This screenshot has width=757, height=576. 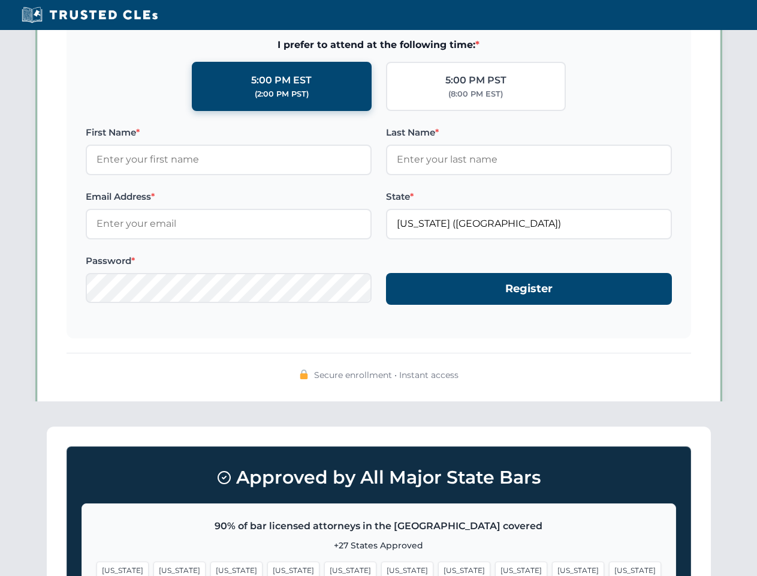 What do you see at coordinates (529, 224) in the screenshot?
I see `input: Florida (FL)` at bounding box center [529, 224].